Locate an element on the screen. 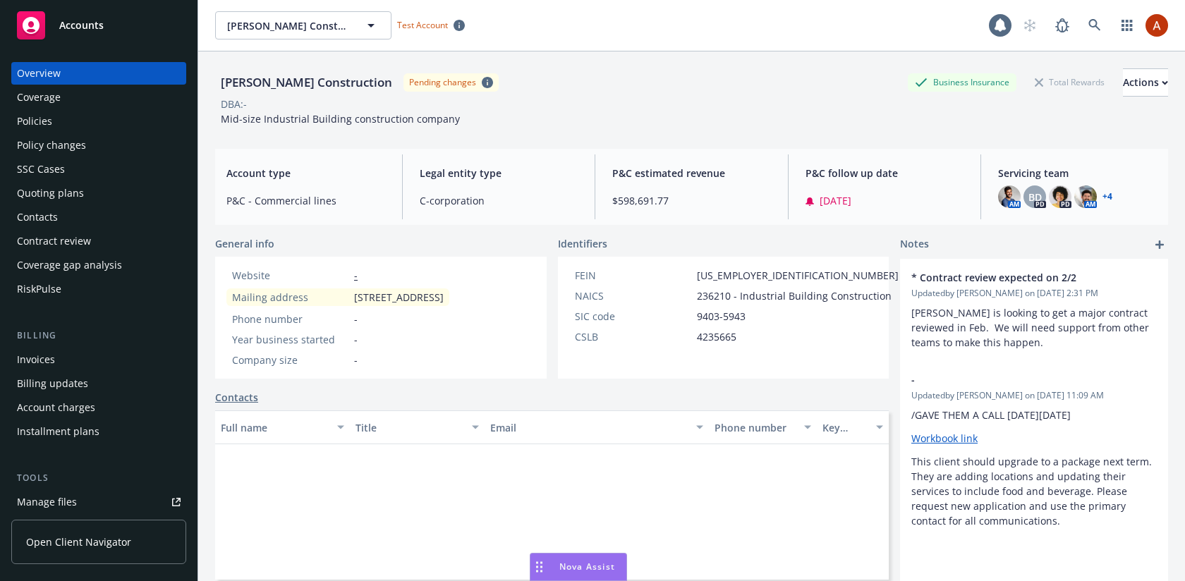 This screenshot has width=1185, height=581. div: Full name is located at coordinates (274, 427).